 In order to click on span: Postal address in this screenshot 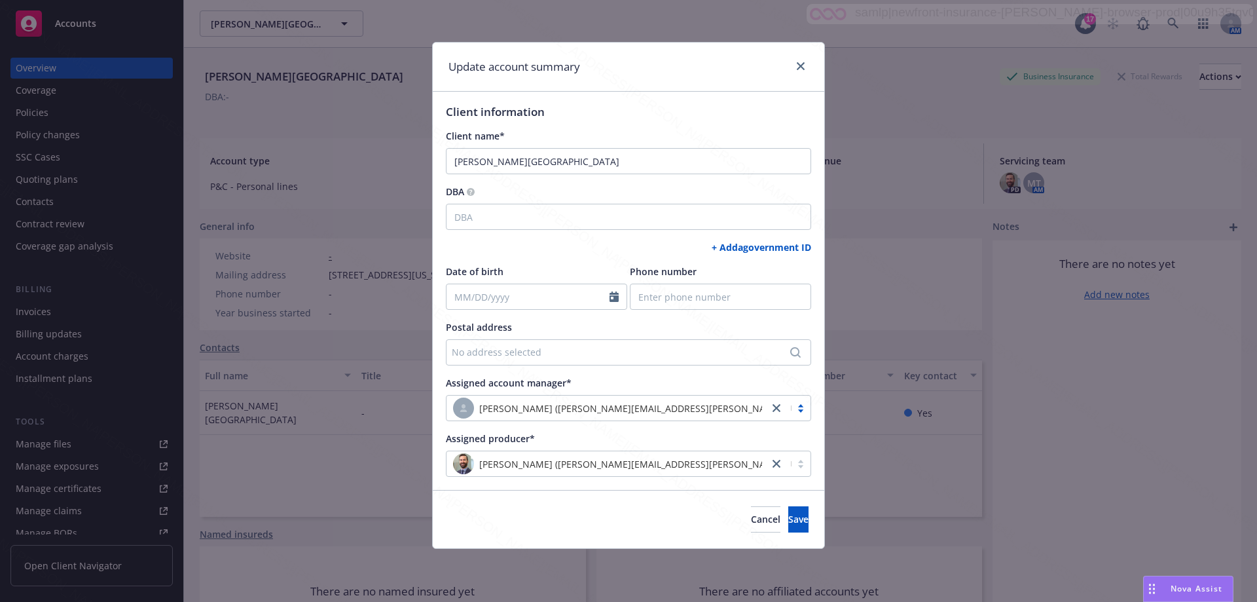, I will do `click(479, 327)`.